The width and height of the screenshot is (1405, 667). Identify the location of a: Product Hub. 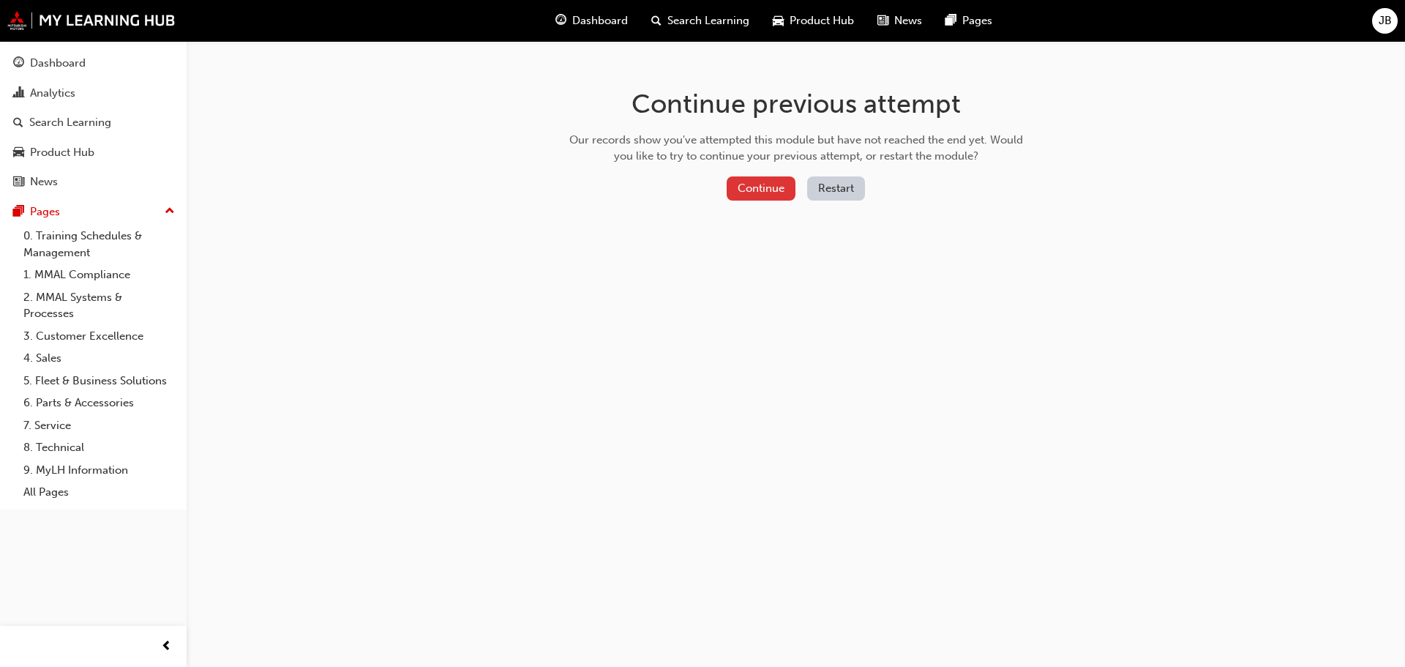
(93, 152).